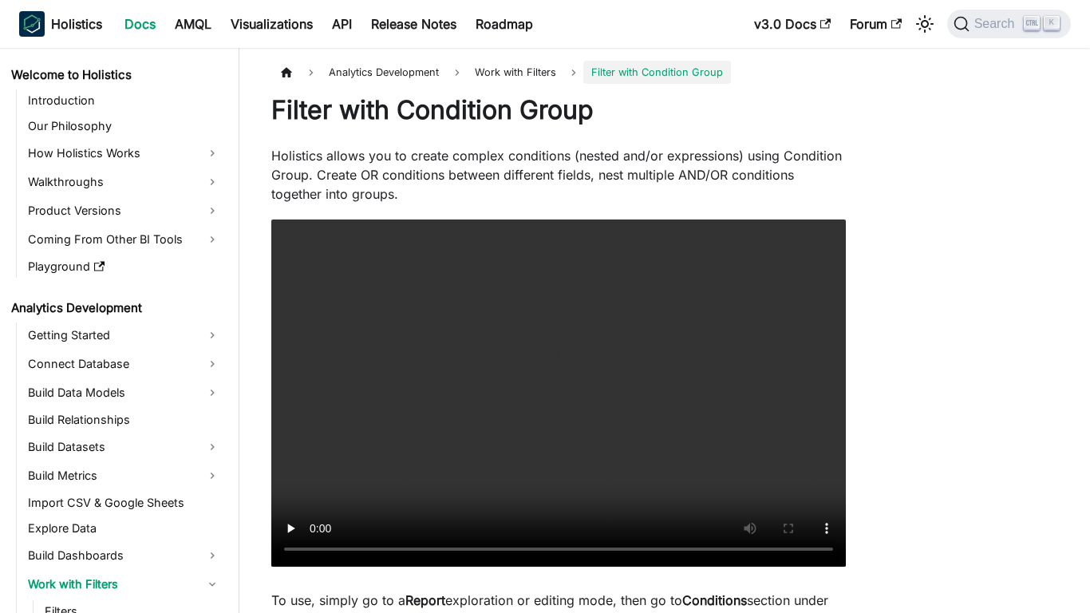  Describe the element at coordinates (124, 211) in the screenshot. I see `a: Product Versions` at that location.